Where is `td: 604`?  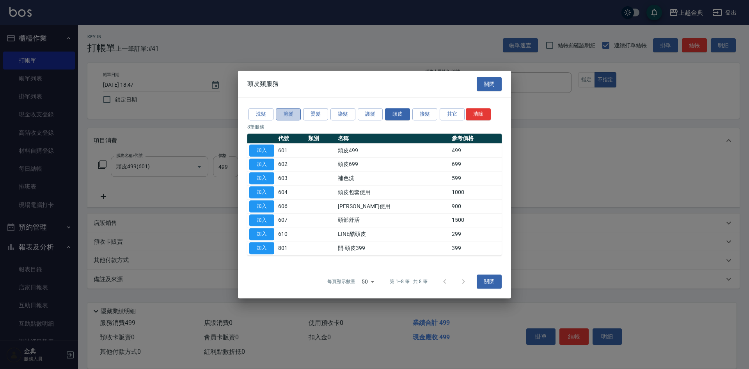
td: 604 is located at coordinates (291, 192).